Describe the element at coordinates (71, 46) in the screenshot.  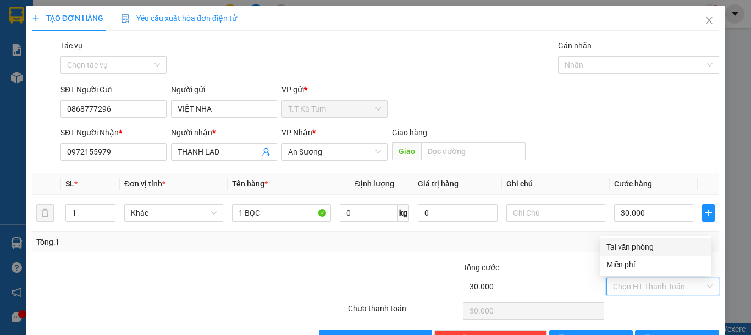
I see `label: Tác vụ` at that location.